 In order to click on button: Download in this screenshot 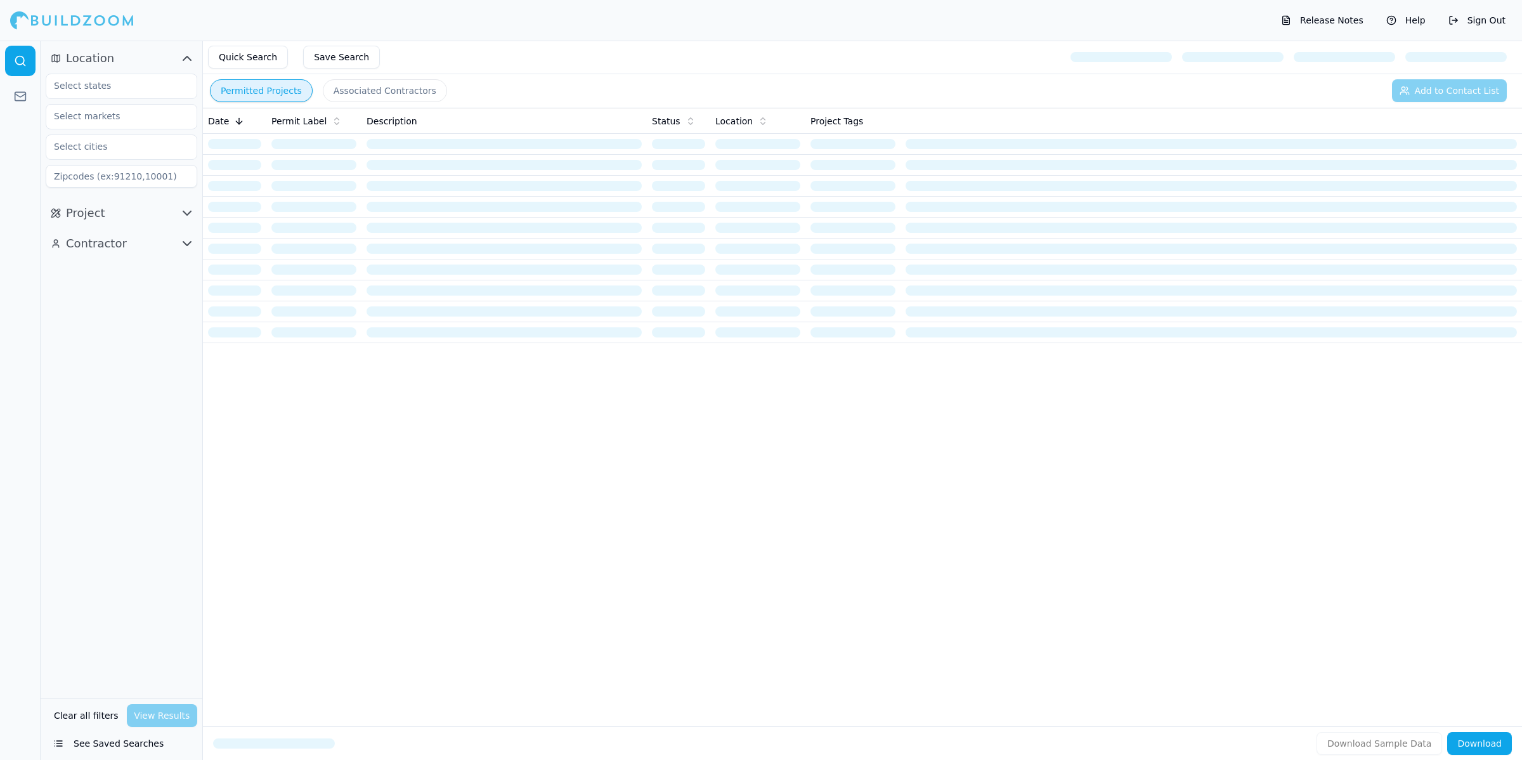, I will do `click(1480, 743)`.